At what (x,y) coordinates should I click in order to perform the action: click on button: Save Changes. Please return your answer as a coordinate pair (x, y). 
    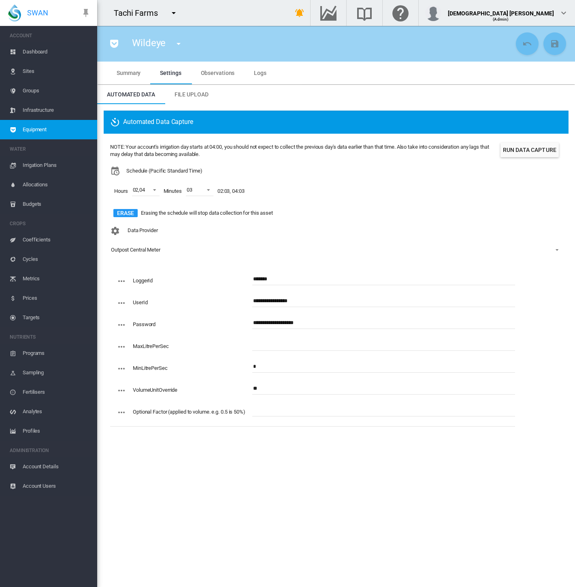
    Looking at the image, I should click on (555, 44).